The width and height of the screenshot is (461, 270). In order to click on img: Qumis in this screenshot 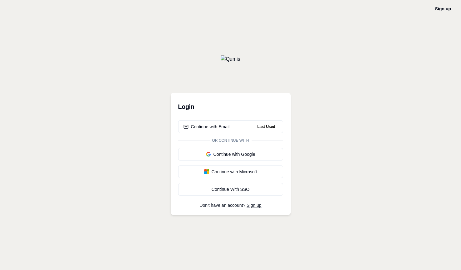, I will do `click(230, 59)`.